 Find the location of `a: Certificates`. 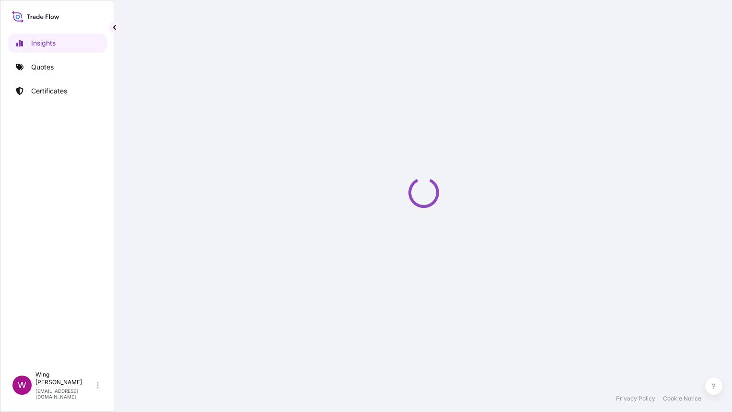

a: Certificates is located at coordinates (58, 91).